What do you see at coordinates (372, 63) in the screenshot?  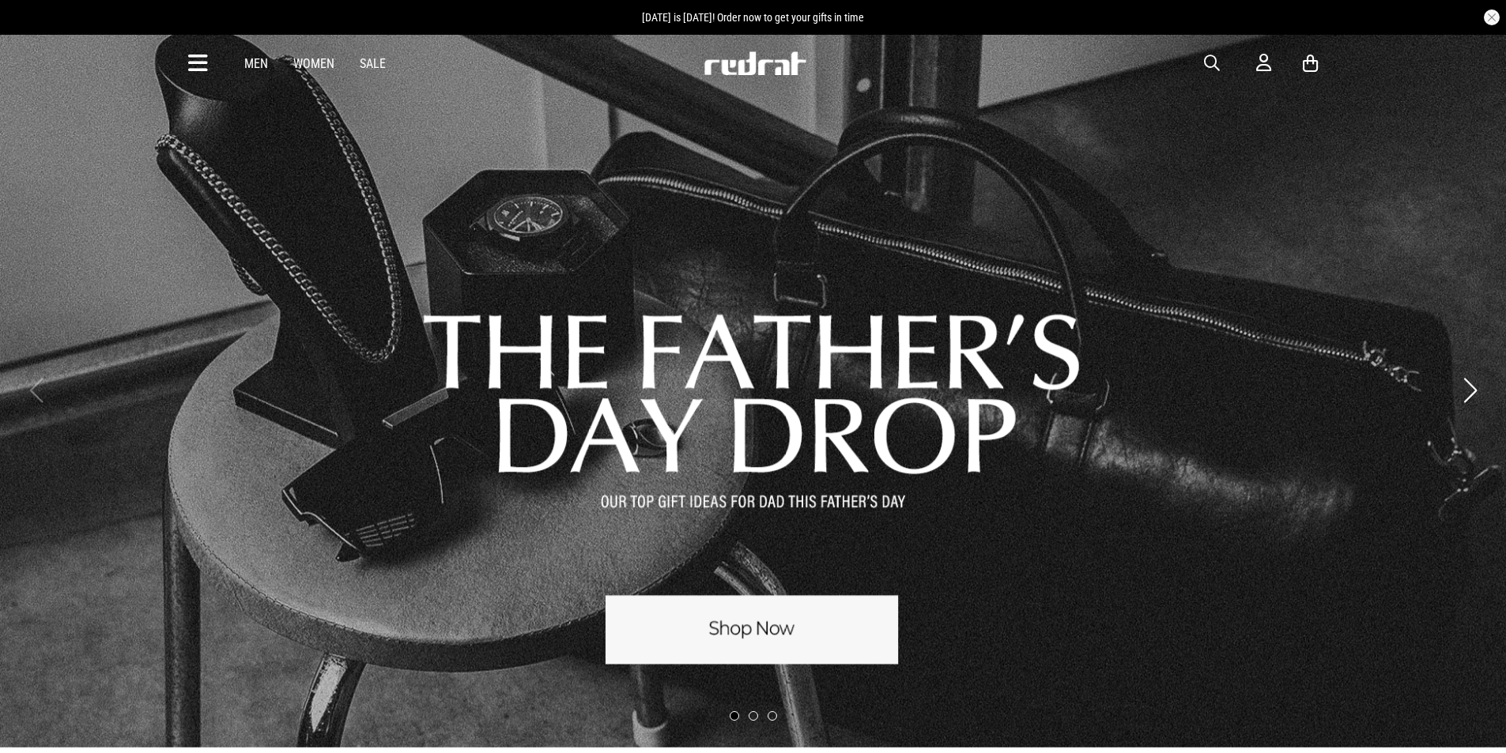 I see `a: Sale` at bounding box center [372, 63].